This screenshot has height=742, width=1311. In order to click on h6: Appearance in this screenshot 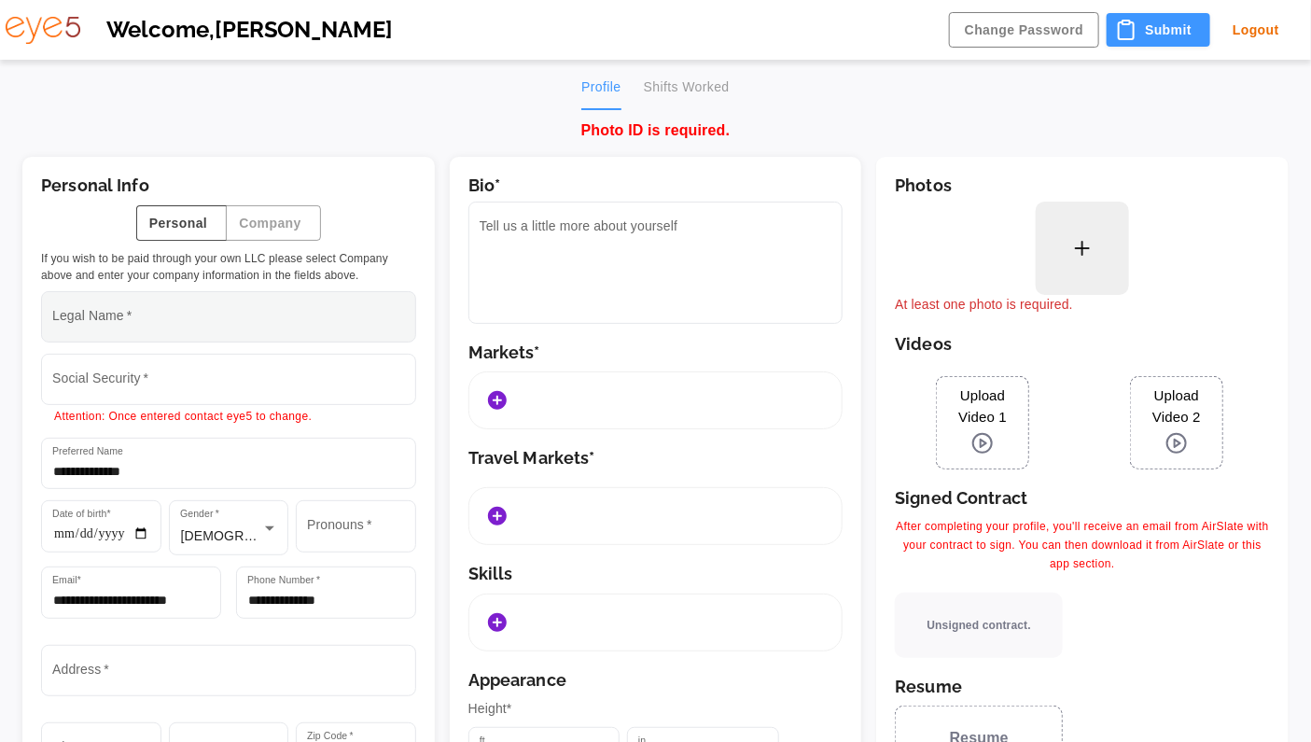, I will do `click(656, 680)`.